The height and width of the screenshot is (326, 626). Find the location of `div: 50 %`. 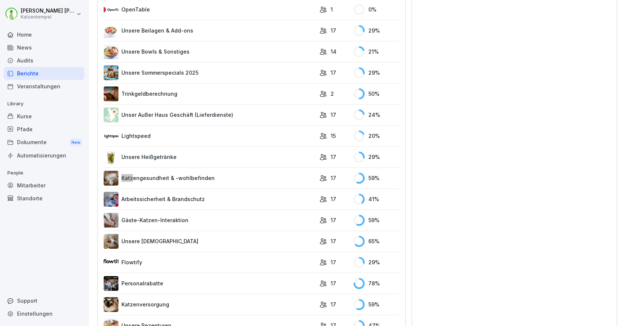

div: 50 % is located at coordinates (376, 94).